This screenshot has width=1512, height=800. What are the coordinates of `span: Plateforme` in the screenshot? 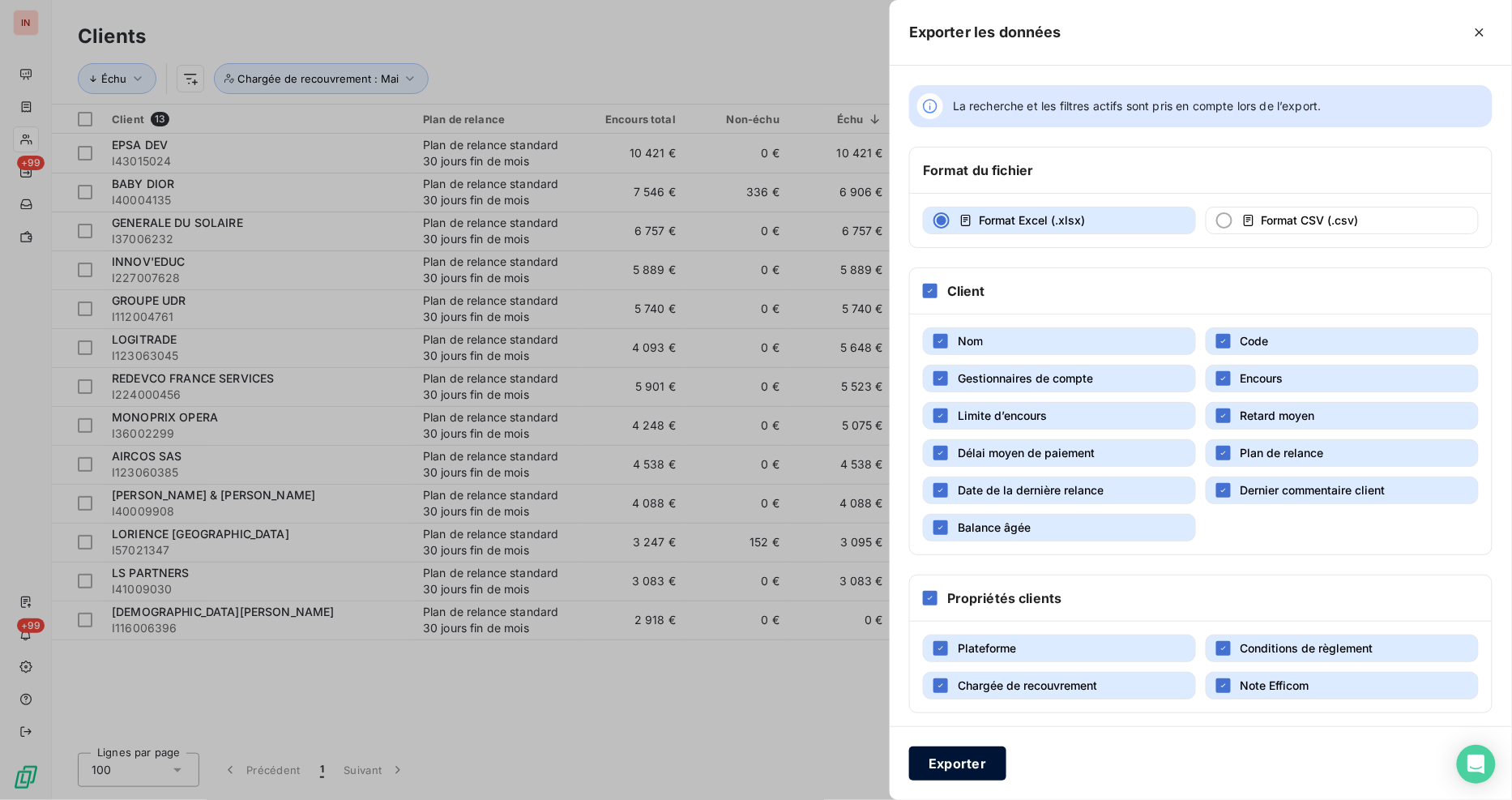 It's located at (987, 648).